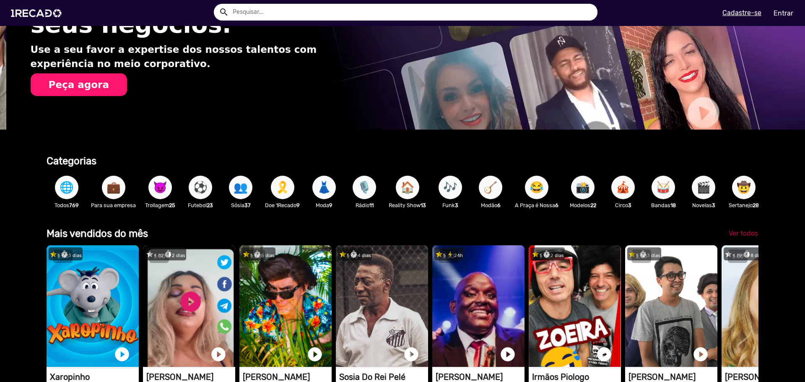  What do you see at coordinates (224, 12) in the screenshot?
I see `mat-icon: Example home icon` at bounding box center [224, 12].